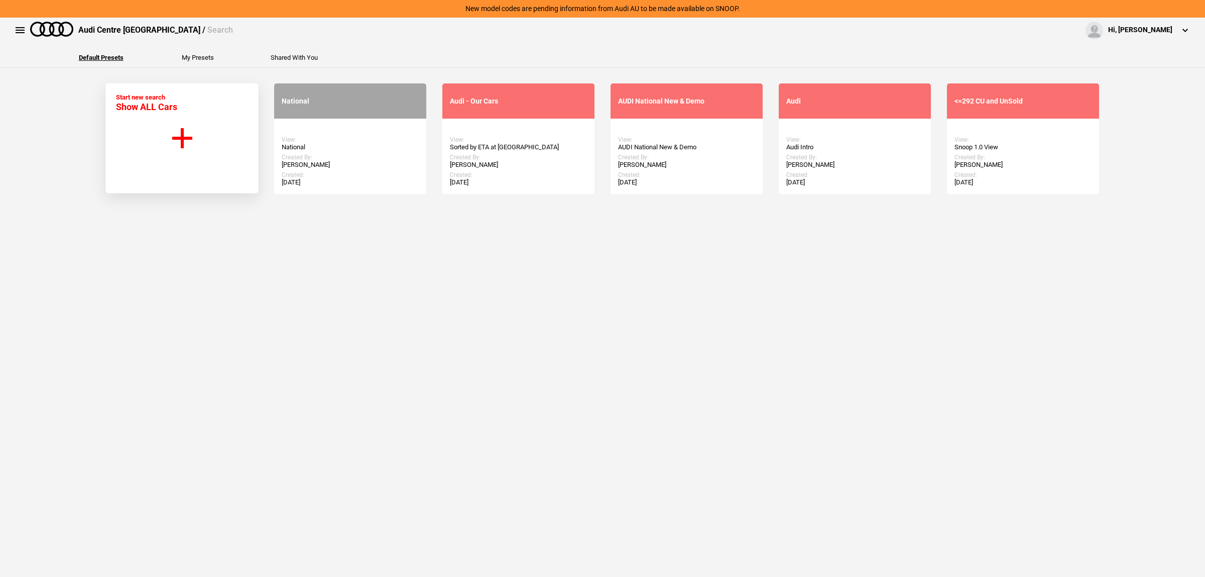 The height and width of the screenshot is (577, 1205). What do you see at coordinates (1023, 101) in the screenshot?
I see `div: <=292 CU and UnSold` at bounding box center [1023, 101].